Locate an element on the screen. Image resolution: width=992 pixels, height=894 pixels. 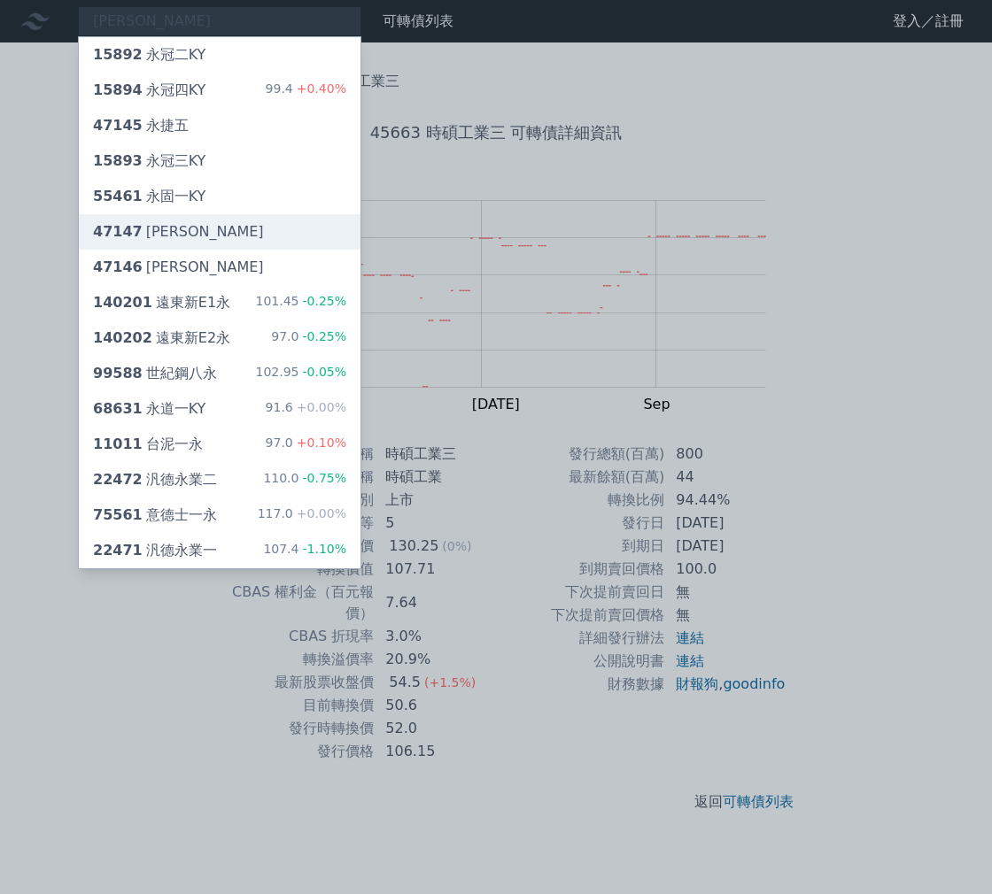
div: 汎德永業一 is located at coordinates (155, 551).